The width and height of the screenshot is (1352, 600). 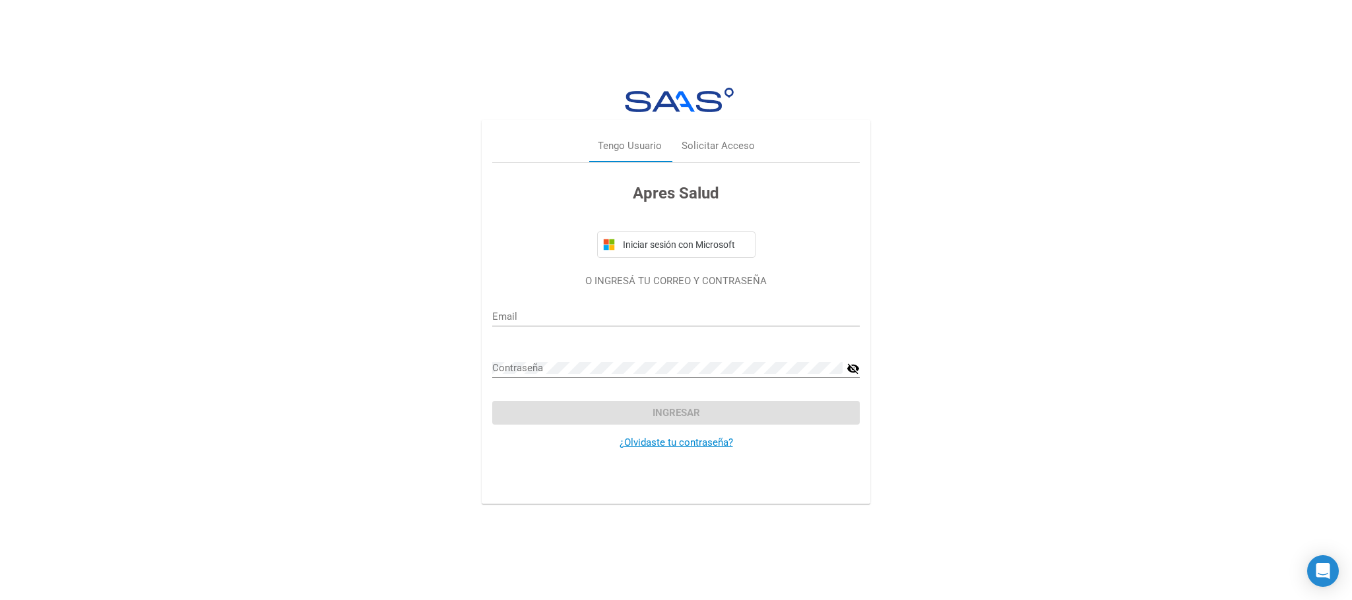 What do you see at coordinates (676, 443) in the screenshot?
I see `a: ¿Olvidaste tu contraseña?` at bounding box center [676, 443].